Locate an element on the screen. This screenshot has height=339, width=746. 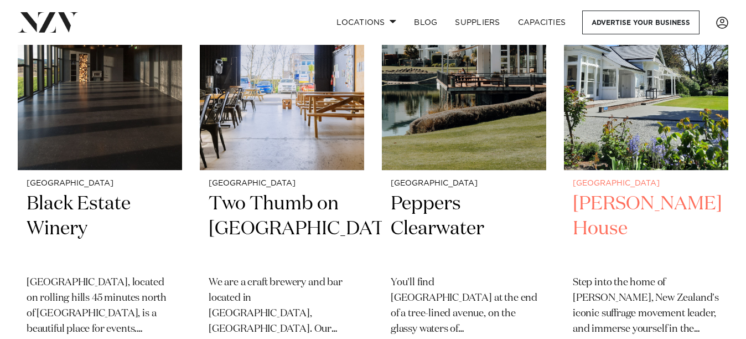
a: Advertise your business is located at coordinates (641, 22).